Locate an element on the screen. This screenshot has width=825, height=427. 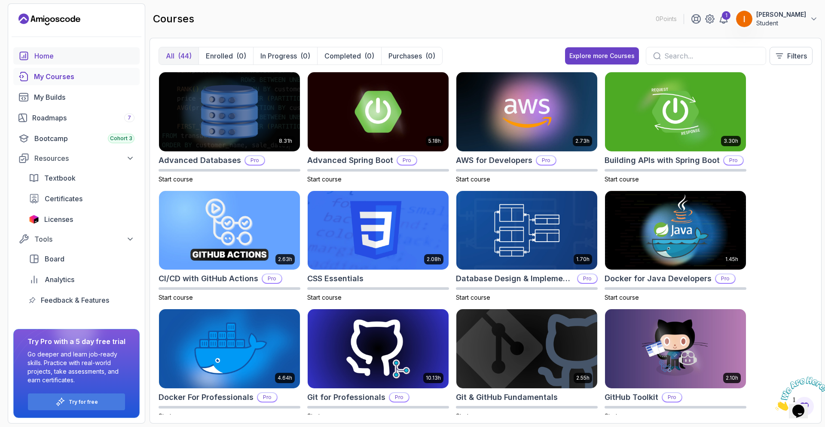
button: Purchases(0) is located at coordinates (412, 56).